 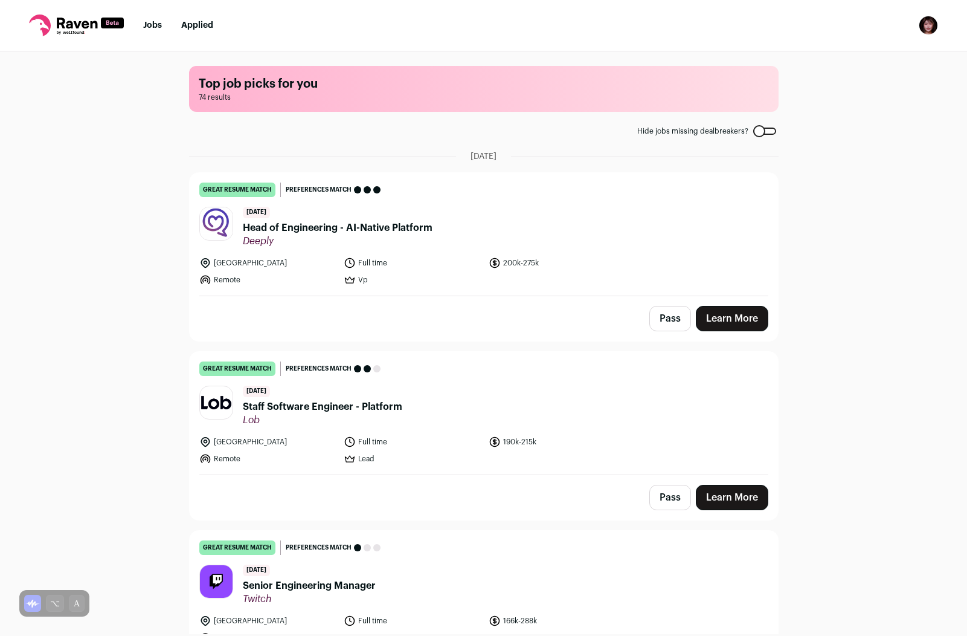 What do you see at coordinates (323, 420) in the screenshot?
I see `span: Lob` at bounding box center [323, 420].